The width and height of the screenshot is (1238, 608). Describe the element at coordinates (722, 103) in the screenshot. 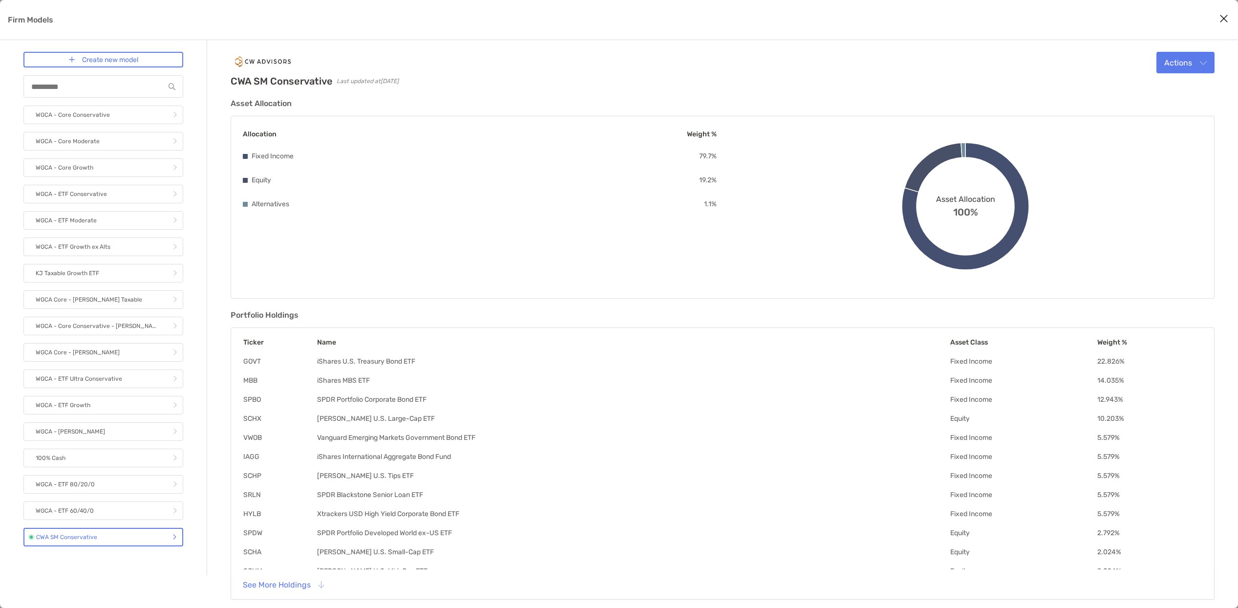

I see `h3: Asset Allocation` at that location.